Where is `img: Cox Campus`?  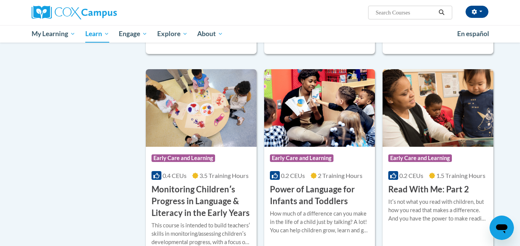 img: Cox Campus is located at coordinates (74, 13).